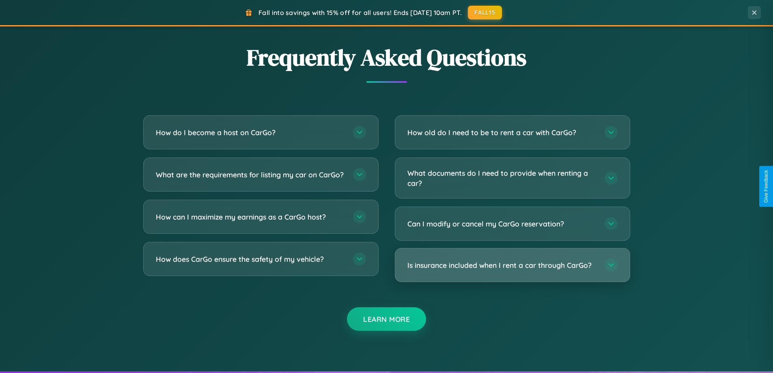 This screenshot has width=773, height=373. I want to click on h3: What are the requirements for listing my car on CarGo?, so click(250, 175).